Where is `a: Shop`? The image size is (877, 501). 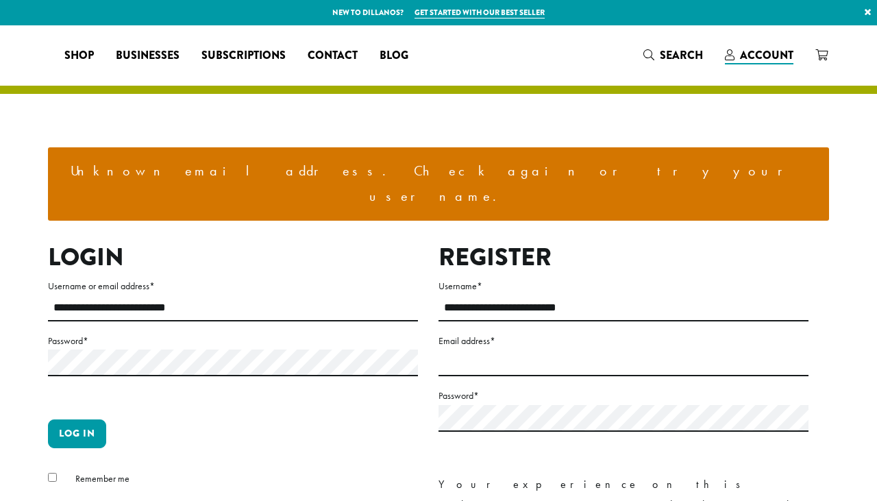 a: Shop is located at coordinates (79, 55).